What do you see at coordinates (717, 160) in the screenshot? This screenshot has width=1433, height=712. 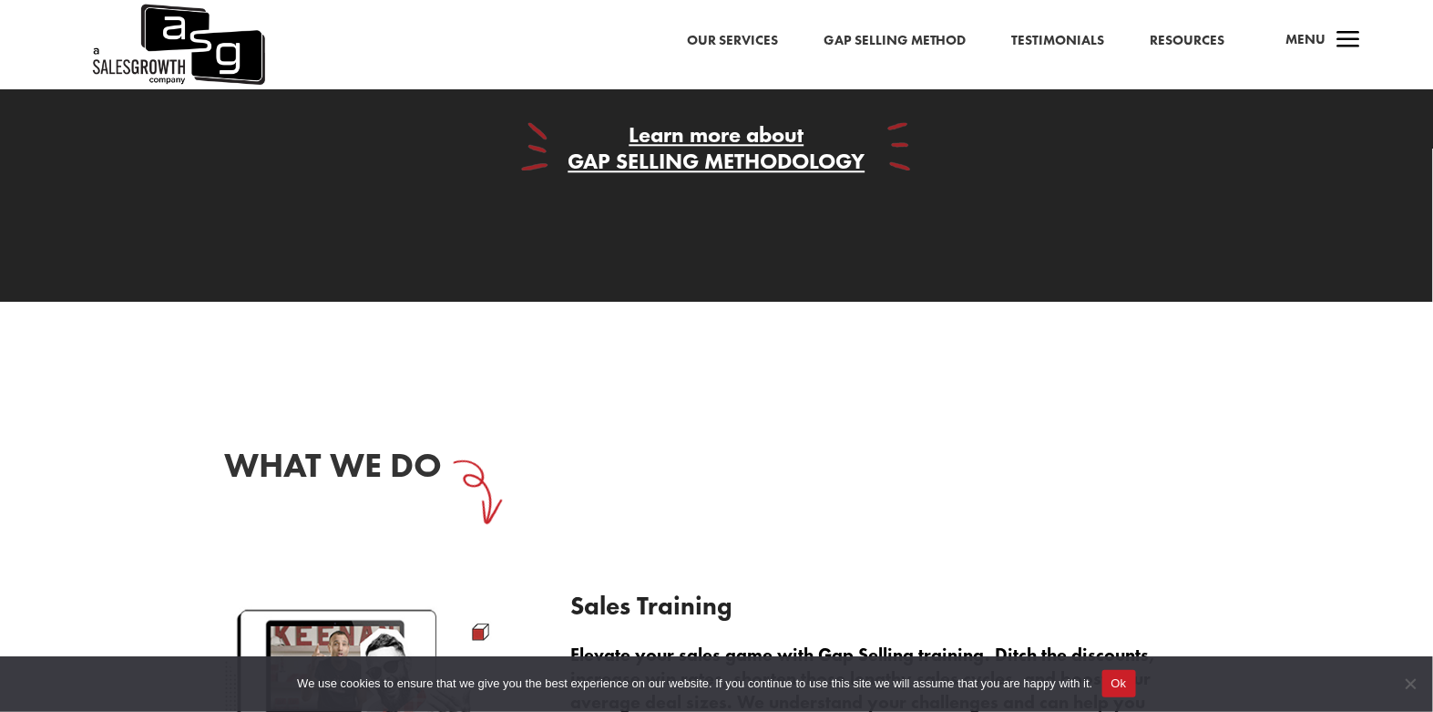 I see `span: Gap Selling Methodology` at bounding box center [717, 160].